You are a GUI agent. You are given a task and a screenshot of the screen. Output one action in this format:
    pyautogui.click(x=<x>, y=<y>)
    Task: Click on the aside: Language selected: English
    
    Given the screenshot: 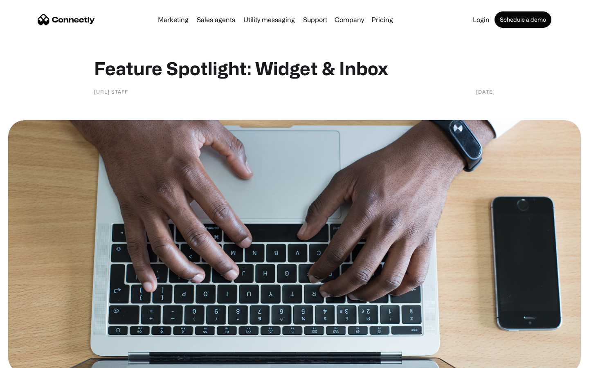 What is the action you would take?
    pyautogui.click(x=29, y=360)
    